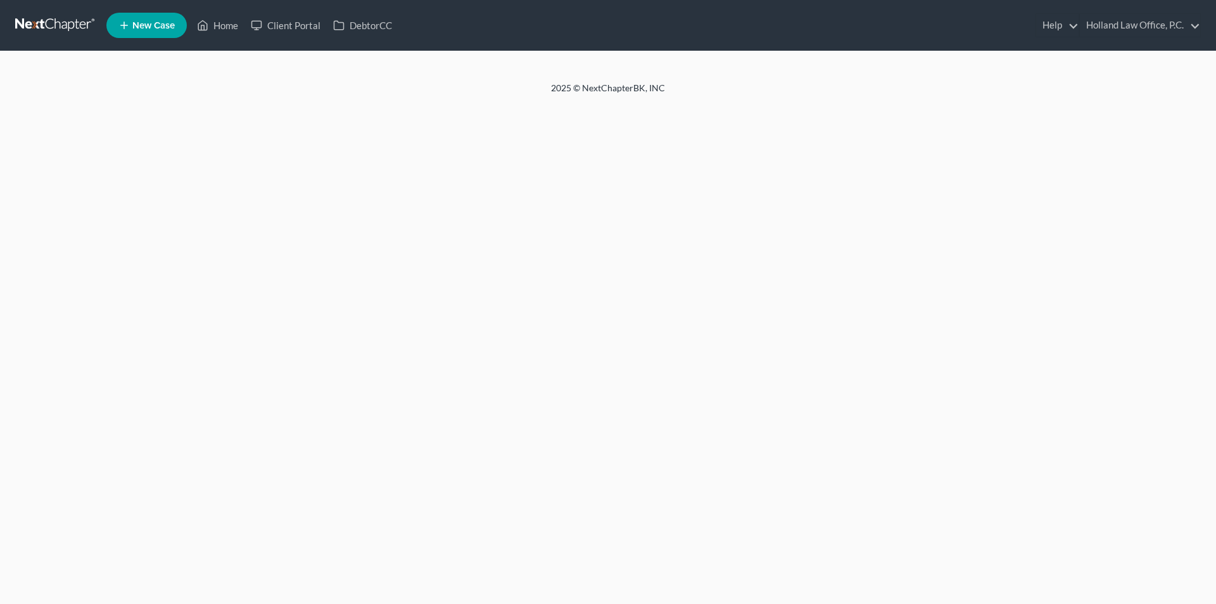 This screenshot has height=604, width=1216. I want to click on a: Help, so click(1057, 25).